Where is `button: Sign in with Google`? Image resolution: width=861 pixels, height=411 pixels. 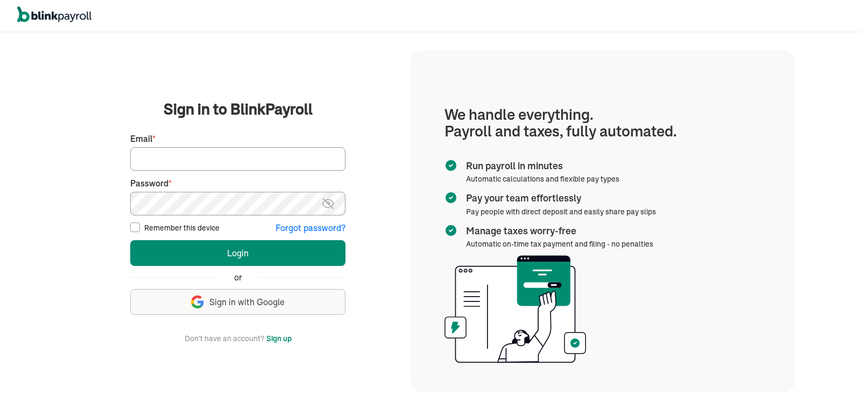
button: Sign in with Google is located at coordinates (238, 302).